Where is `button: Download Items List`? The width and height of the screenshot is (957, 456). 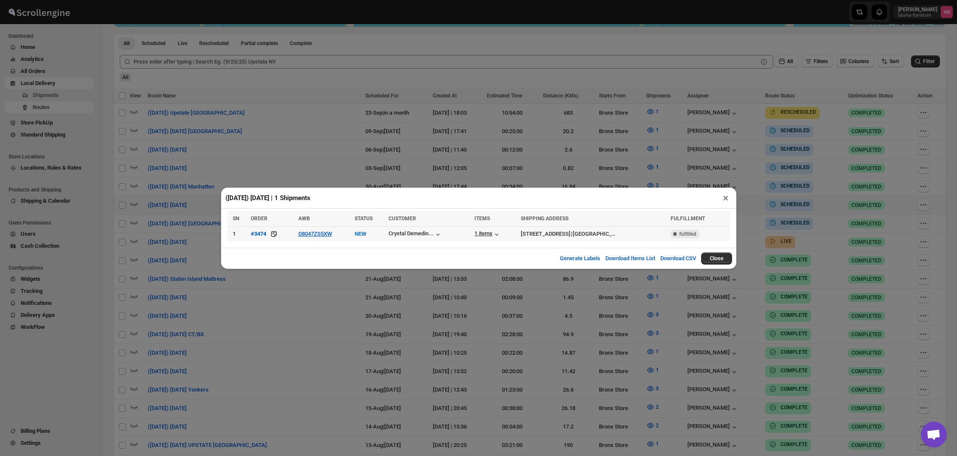 button: Download Items List is located at coordinates (630, 258).